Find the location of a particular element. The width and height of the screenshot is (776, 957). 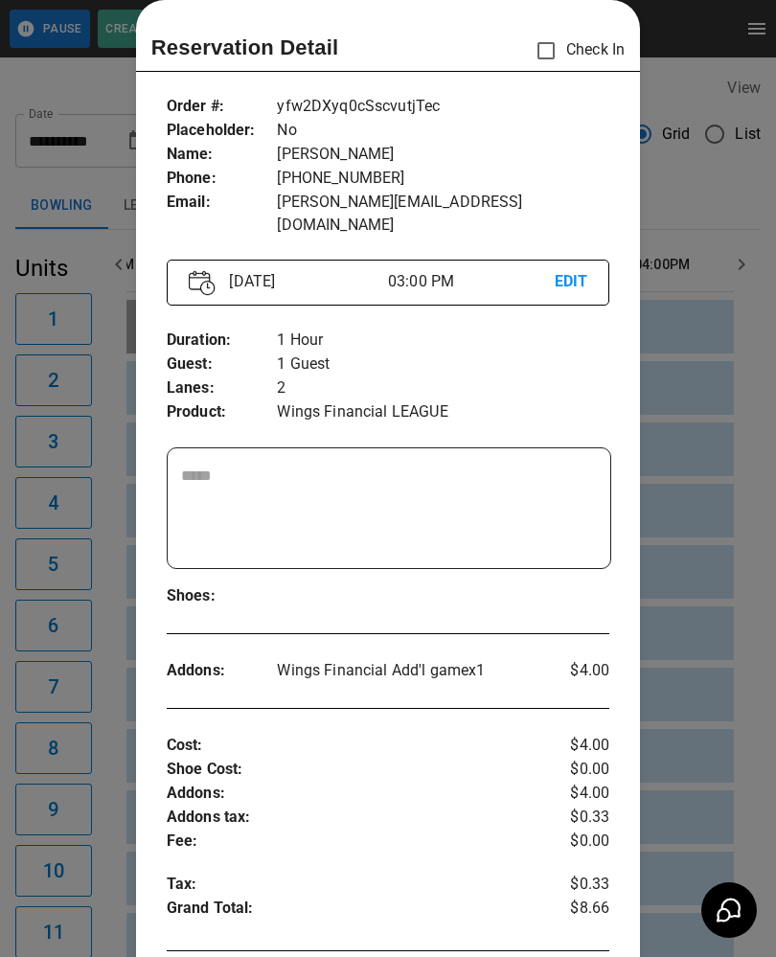

p: 2 is located at coordinates (443, 388).